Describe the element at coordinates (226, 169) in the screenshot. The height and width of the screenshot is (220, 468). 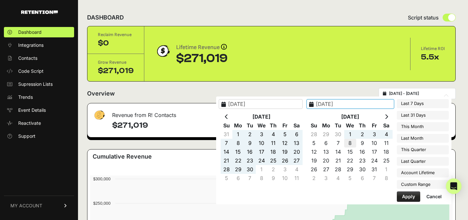
I see `td: 28` at that location.